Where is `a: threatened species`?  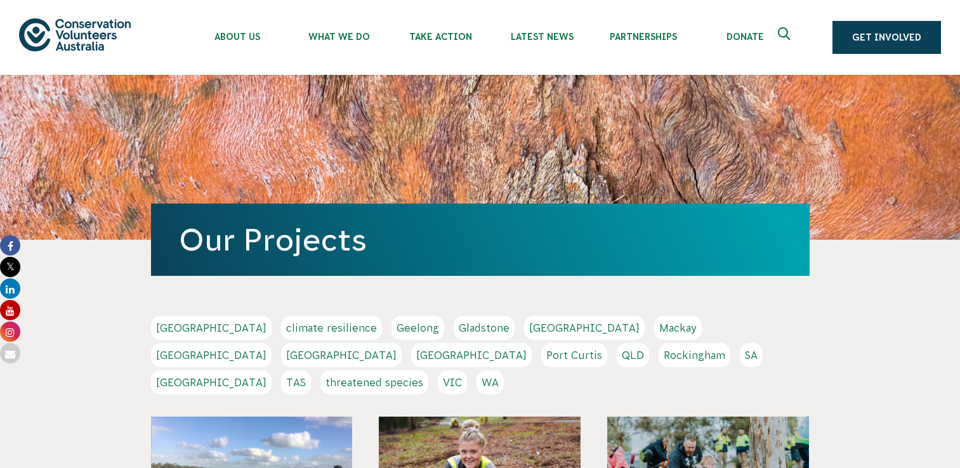
a: threatened species is located at coordinates (374, 383).